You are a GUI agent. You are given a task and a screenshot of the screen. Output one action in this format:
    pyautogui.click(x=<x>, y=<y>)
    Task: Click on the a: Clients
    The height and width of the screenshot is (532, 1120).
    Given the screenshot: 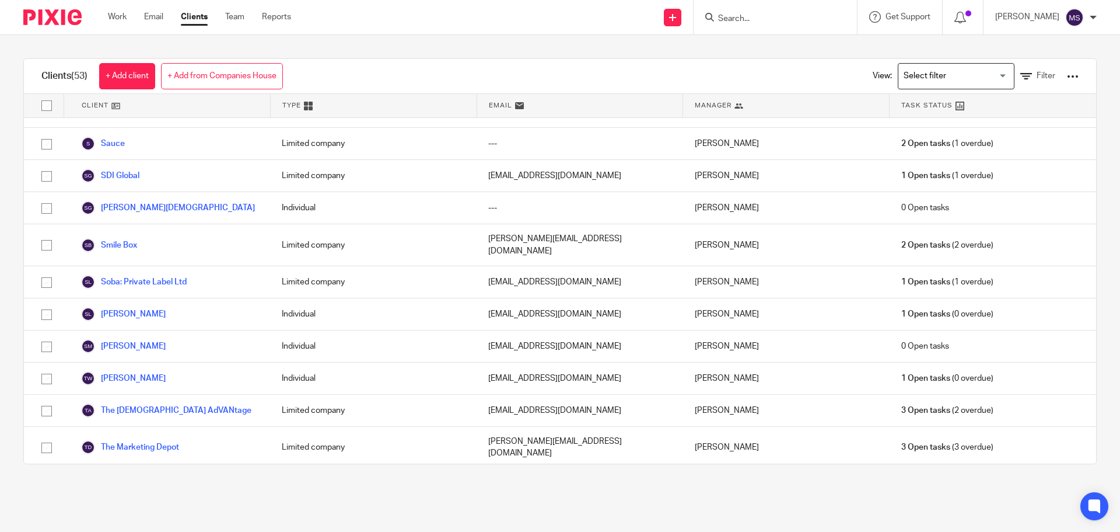 What is the action you would take?
    pyautogui.click(x=194, y=17)
    